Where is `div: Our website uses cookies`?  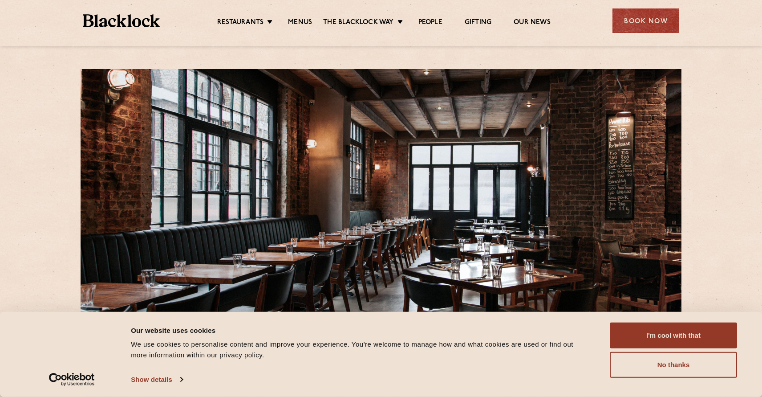
div: Our website uses cookies is located at coordinates (360, 330).